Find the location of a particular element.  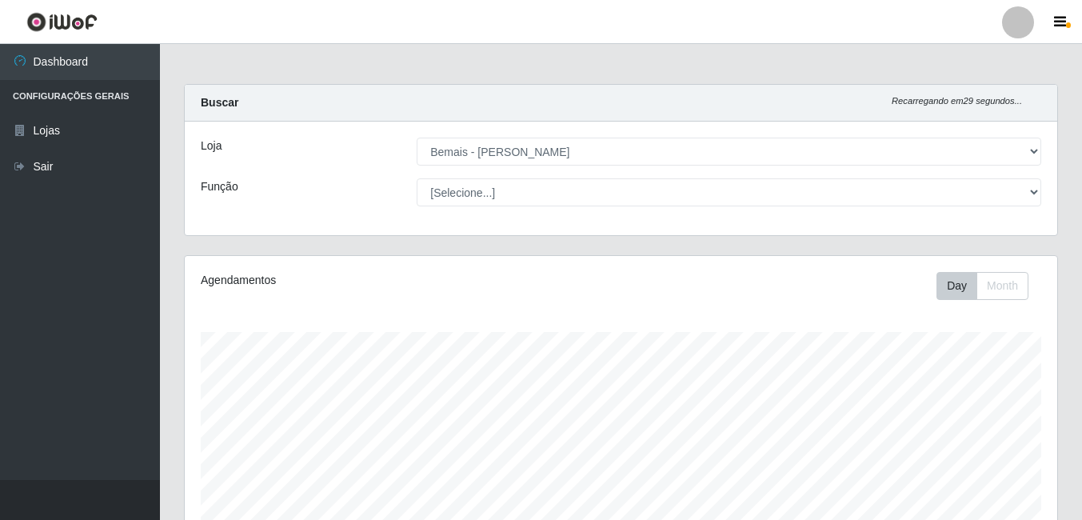

label: Função is located at coordinates (219, 186).